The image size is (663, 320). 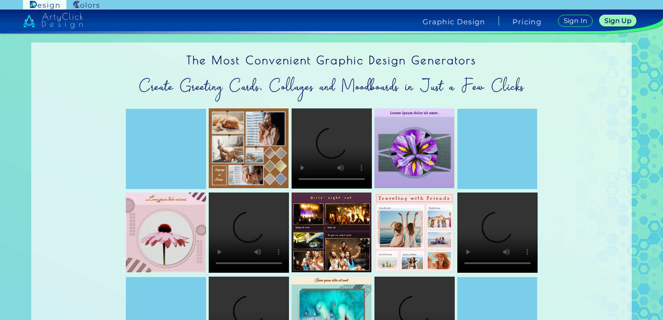 What do you see at coordinates (331, 57) in the screenshot?
I see `h1: The Most Convenient Graphic Design Generators` at bounding box center [331, 57].